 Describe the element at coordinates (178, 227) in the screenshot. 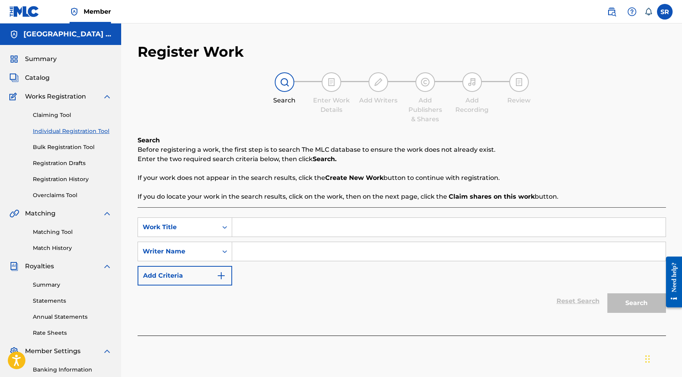

I see `div: Work Title` at that location.